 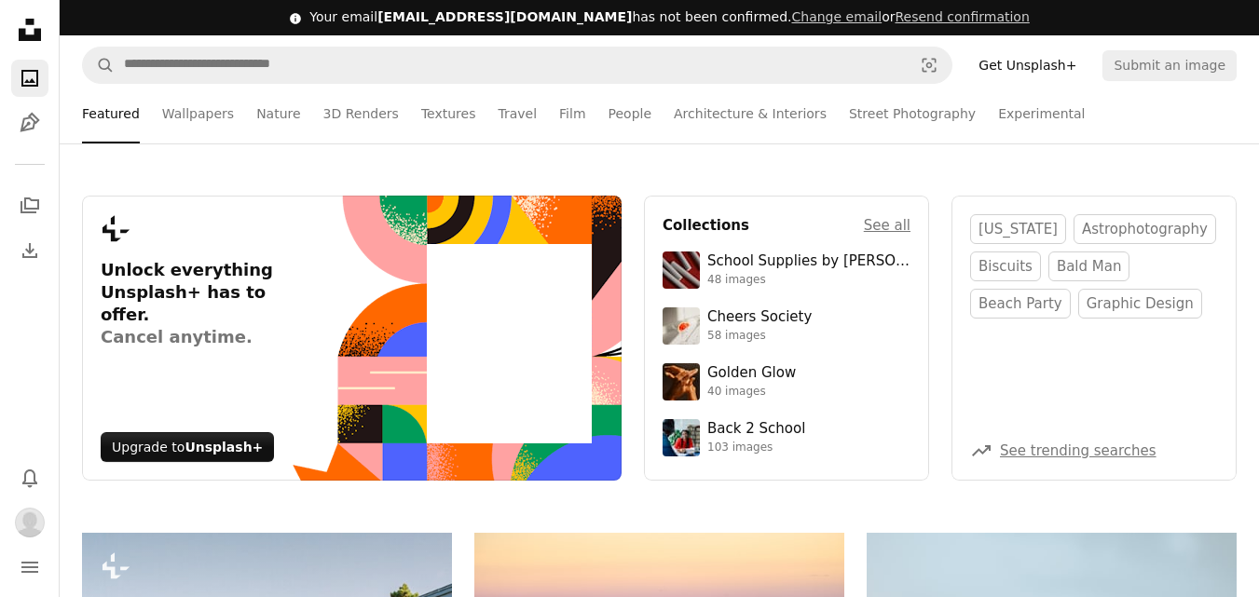 I want to click on h3: Unlock everything Unsplash+ has to offer., so click(x=196, y=304).